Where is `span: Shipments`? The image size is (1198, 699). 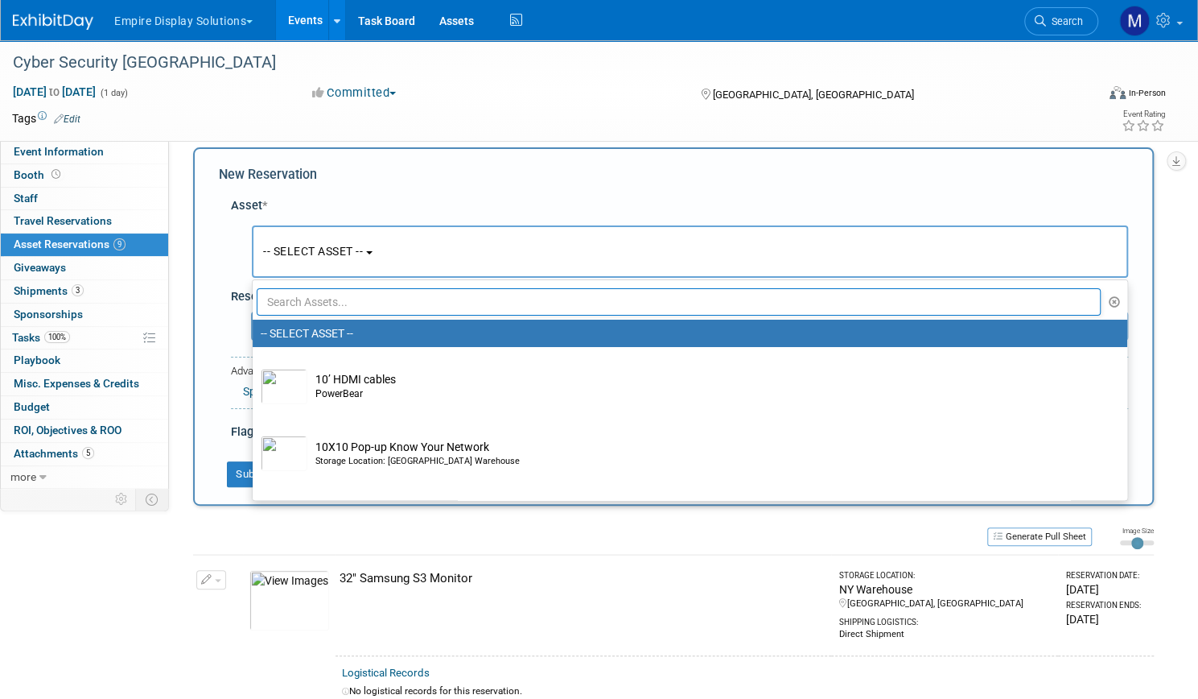 span: Shipments is located at coordinates (48, 291).